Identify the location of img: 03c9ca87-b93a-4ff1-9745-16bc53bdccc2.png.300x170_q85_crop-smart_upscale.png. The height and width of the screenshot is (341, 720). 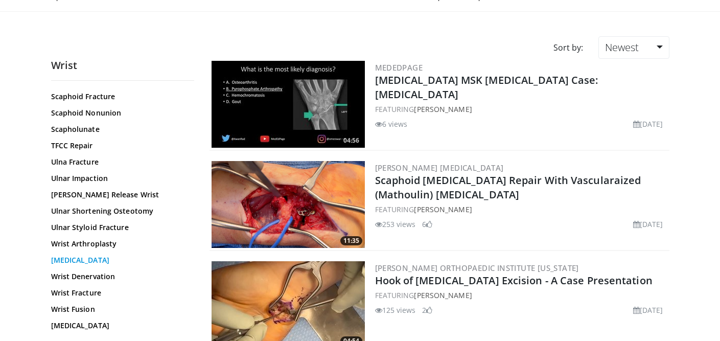
(288, 204).